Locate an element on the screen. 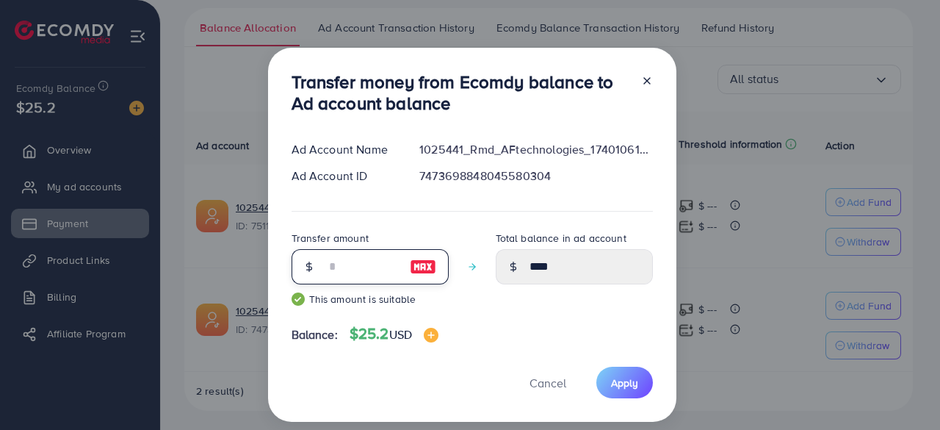  h3: Transfer money from Ecomdy balance to Ad account balance is located at coordinates (460, 93).